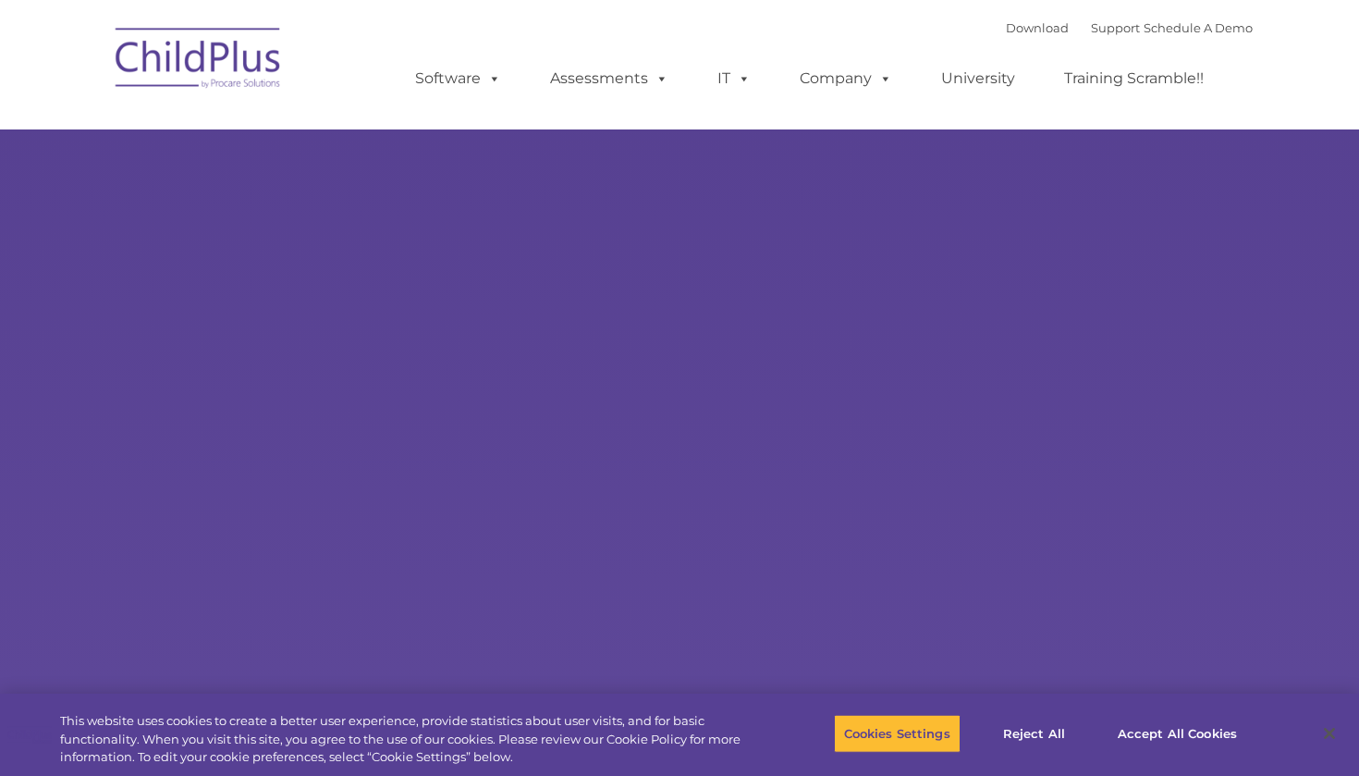 The image size is (1359, 776). I want to click on a: Training Scramble!!, so click(1134, 79).